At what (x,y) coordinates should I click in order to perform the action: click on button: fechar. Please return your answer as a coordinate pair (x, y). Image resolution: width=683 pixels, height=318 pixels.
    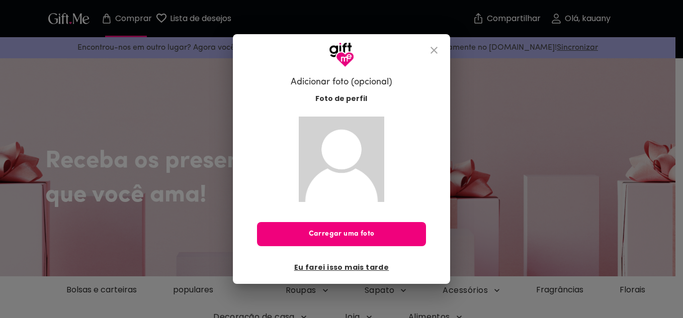
    Looking at the image, I should click on (434, 50).